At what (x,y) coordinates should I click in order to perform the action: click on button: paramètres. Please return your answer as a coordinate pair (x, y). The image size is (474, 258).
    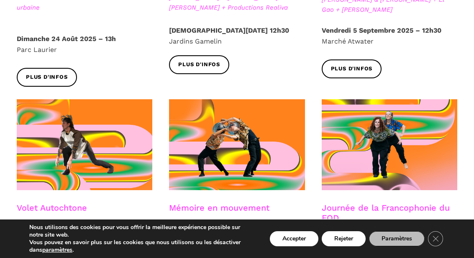
    Looking at the image, I should click on (57, 250).